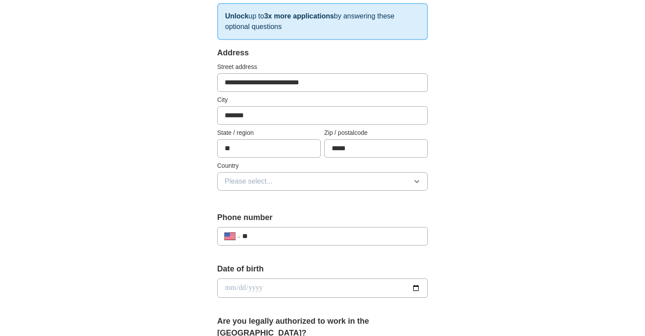 This screenshot has width=645, height=336. Describe the element at coordinates (248, 181) in the screenshot. I see `span: Please select...` at that location.